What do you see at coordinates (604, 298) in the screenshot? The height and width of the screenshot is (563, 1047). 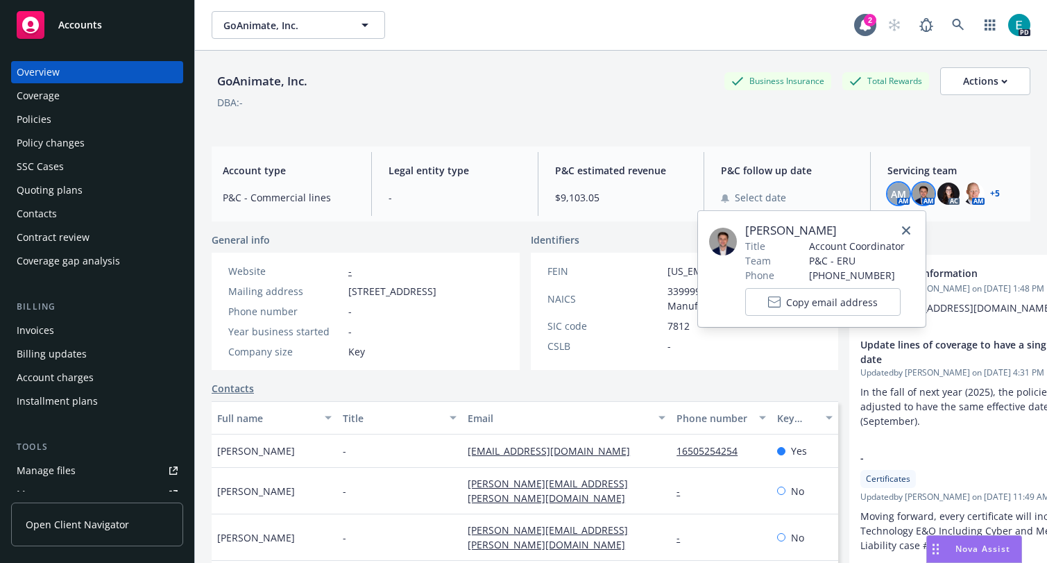 I see `div: NAICS` at bounding box center [604, 298].